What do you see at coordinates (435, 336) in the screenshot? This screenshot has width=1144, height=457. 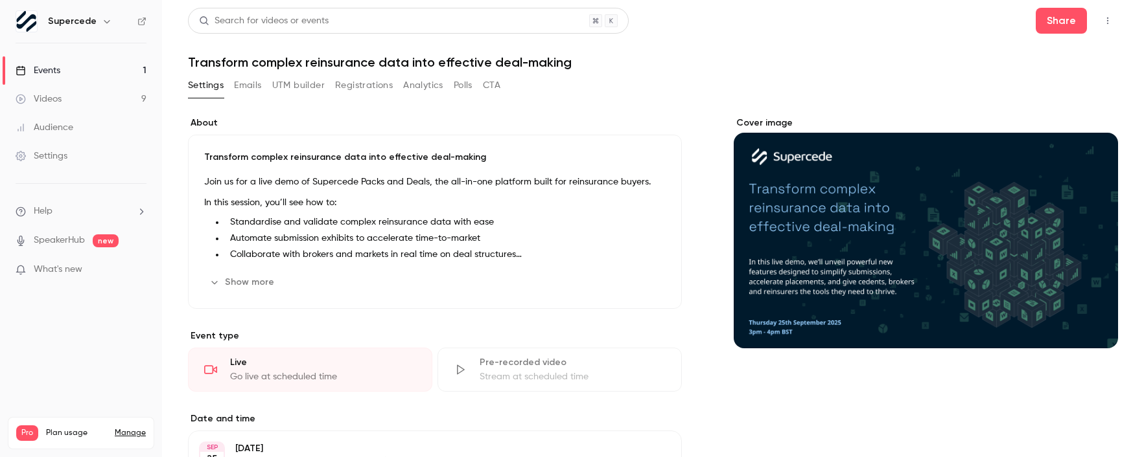 I see `p: Event type` at bounding box center [435, 336].